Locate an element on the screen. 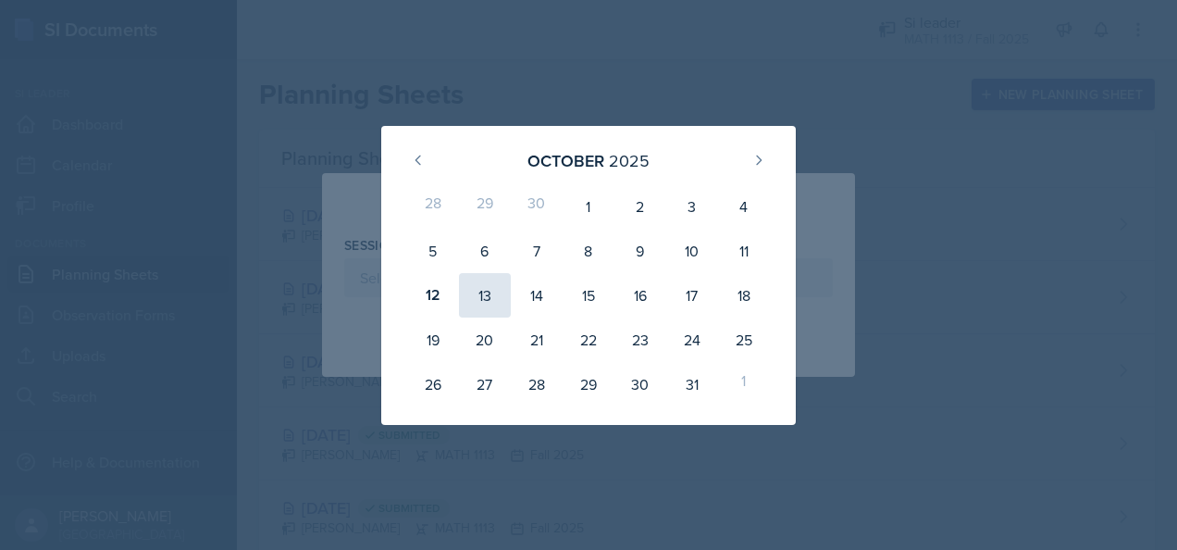 This screenshot has width=1177, height=550. div: 4 is located at coordinates (744, 206).